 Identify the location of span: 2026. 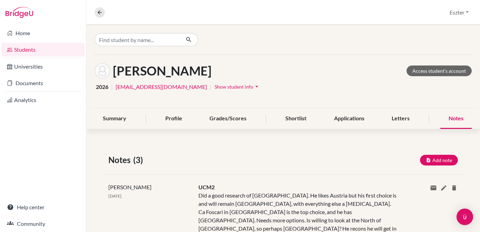
(102, 87).